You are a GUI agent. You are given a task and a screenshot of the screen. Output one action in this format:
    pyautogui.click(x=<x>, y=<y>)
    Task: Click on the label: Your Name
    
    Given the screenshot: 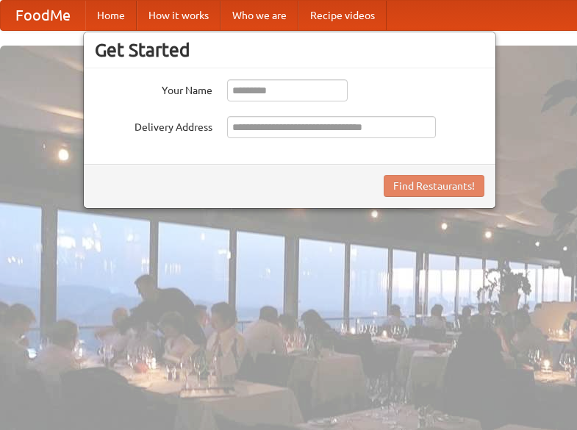 What is the action you would take?
    pyautogui.click(x=154, y=88)
    